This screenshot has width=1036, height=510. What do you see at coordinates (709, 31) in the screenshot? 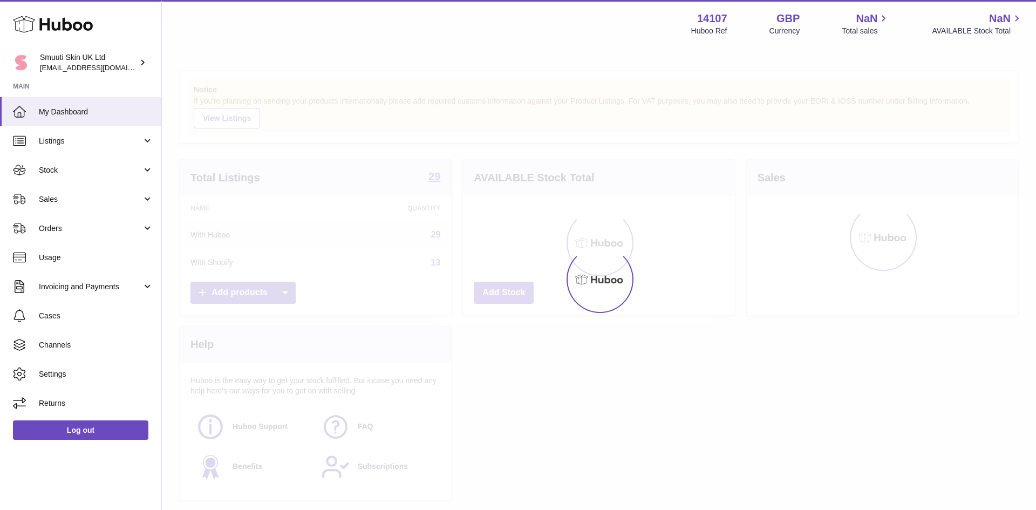
I see `div: Huboo Ref` at bounding box center [709, 31].